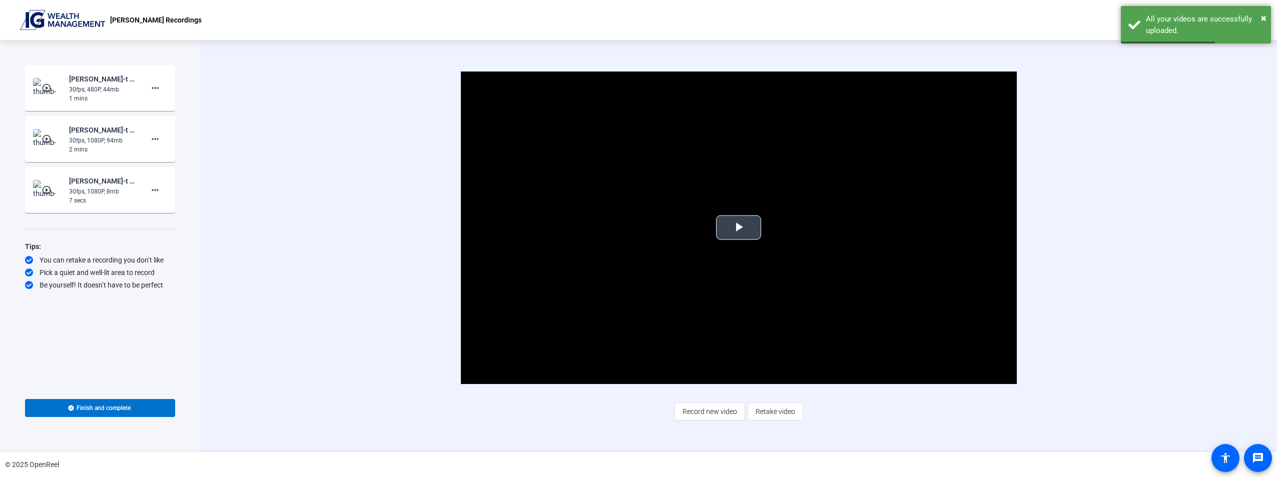 Image resolution: width=1277 pixels, height=477 pixels. What do you see at coordinates (1204, 25) in the screenshot?
I see `div: All your videos are successfully uploaded.` at bounding box center [1204, 25].